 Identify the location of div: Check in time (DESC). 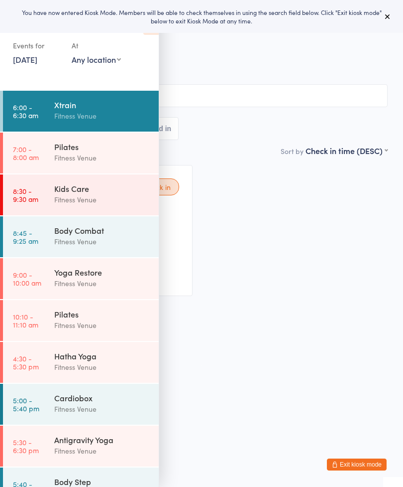
(347, 150).